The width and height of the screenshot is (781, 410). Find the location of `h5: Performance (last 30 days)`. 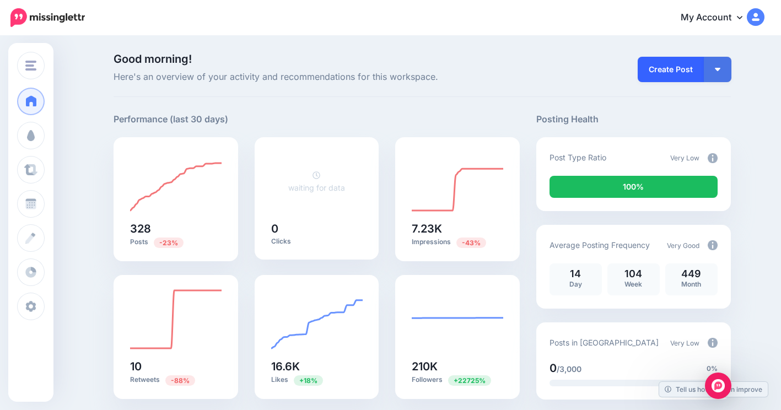

h5: Performance (last 30 days) is located at coordinates (171, 119).